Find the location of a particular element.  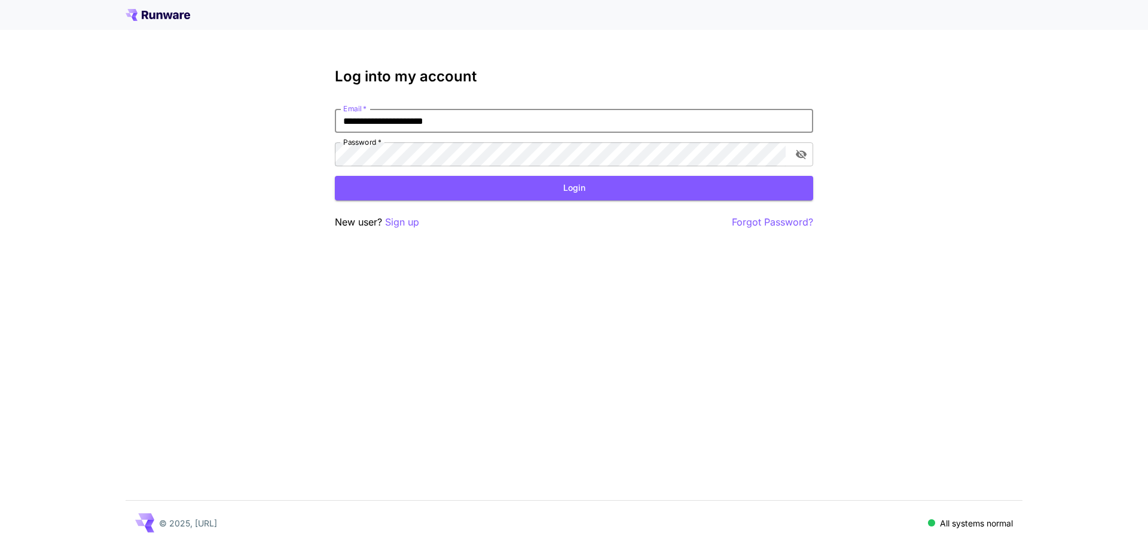

button: Sign up is located at coordinates (402, 222).